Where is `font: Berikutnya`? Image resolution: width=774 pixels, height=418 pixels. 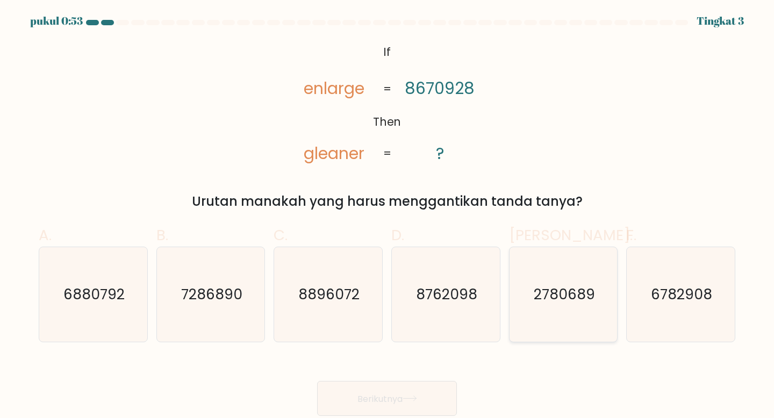
font: Berikutnya is located at coordinates (380, 398).